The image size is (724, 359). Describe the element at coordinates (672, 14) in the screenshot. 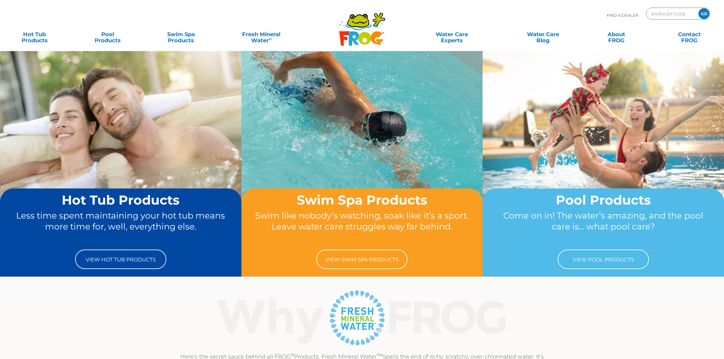

I see `input: Zip Code Form` at that location.